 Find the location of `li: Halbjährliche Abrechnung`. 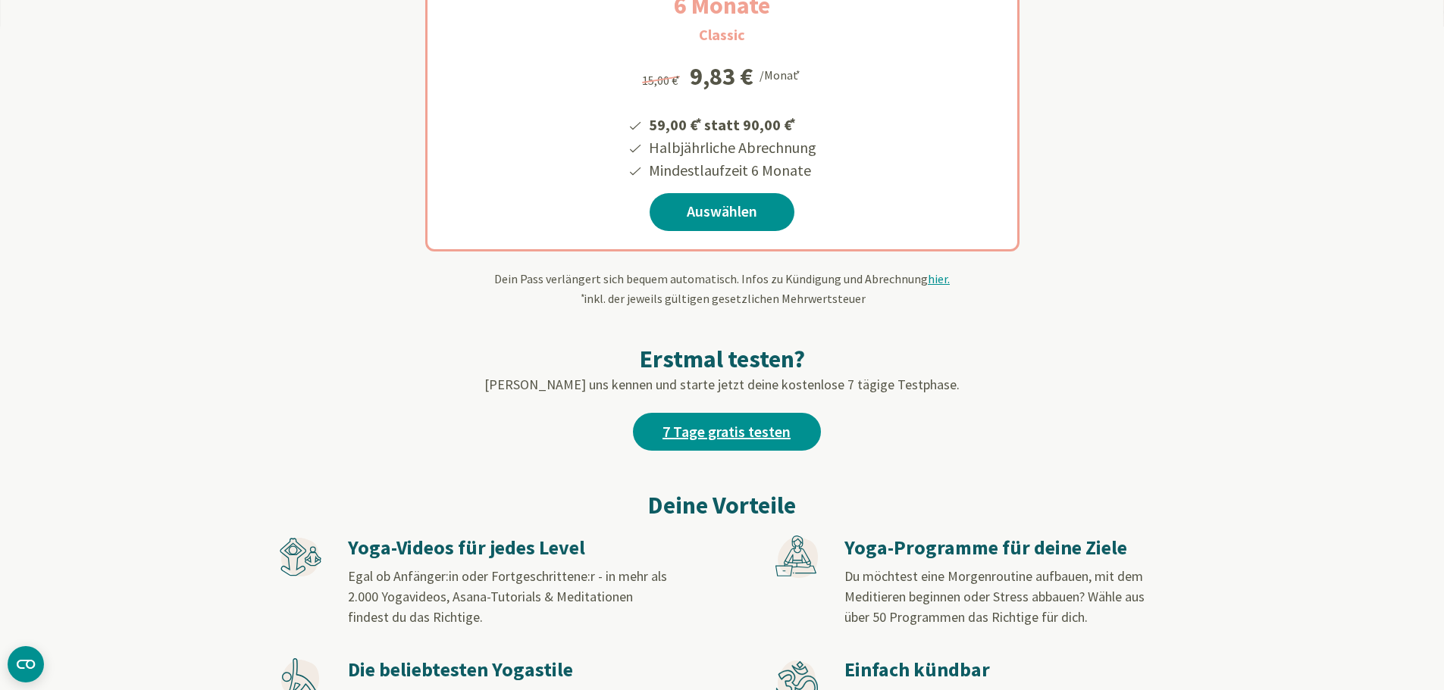

li: Halbjährliche Abrechnung is located at coordinates (731, 148).